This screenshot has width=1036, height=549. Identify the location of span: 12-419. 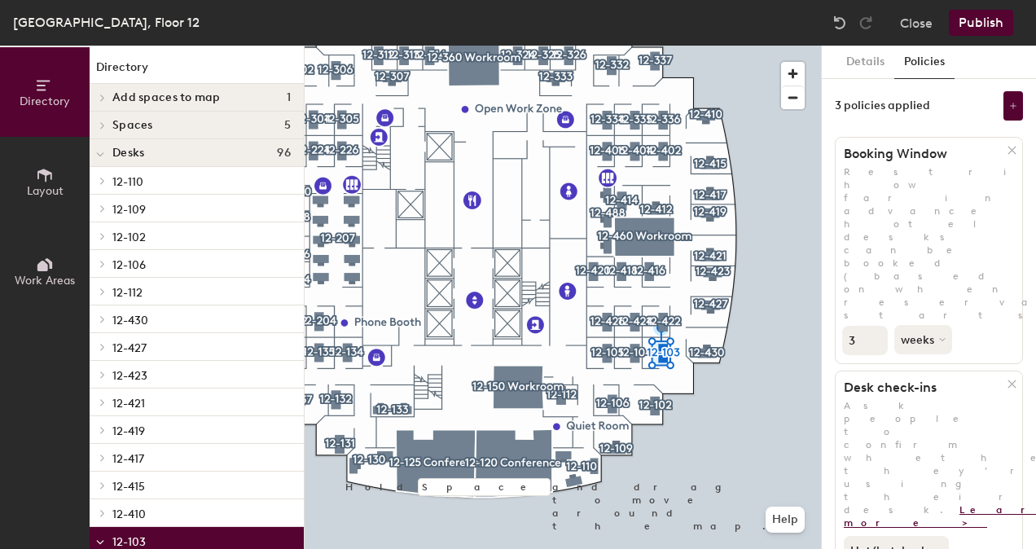
(129, 431).